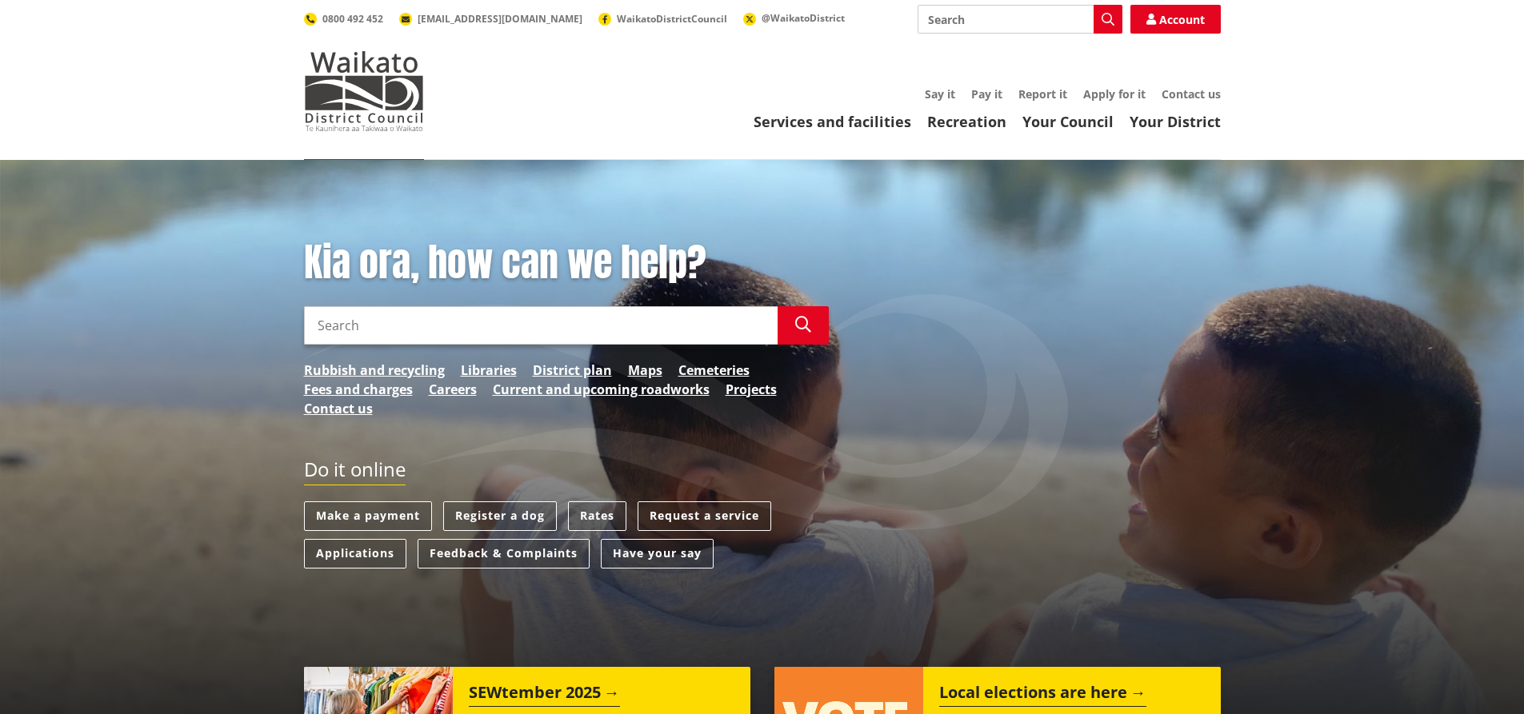 The image size is (1524, 714). I want to click on img: Waikato District Council - Te Kaunihera aa Takiwaa o Waikato, so click(364, 91).